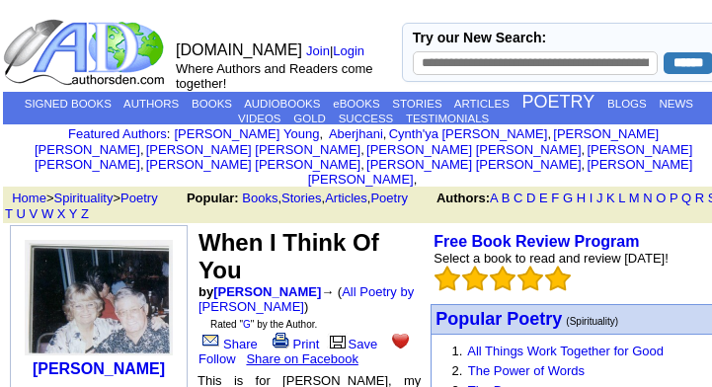 This screenshot has height=387, width=712. What do you see at coordinates (281, 341) in the screenshot?
I see `img: print.gif` at bounding box center [281, 341].